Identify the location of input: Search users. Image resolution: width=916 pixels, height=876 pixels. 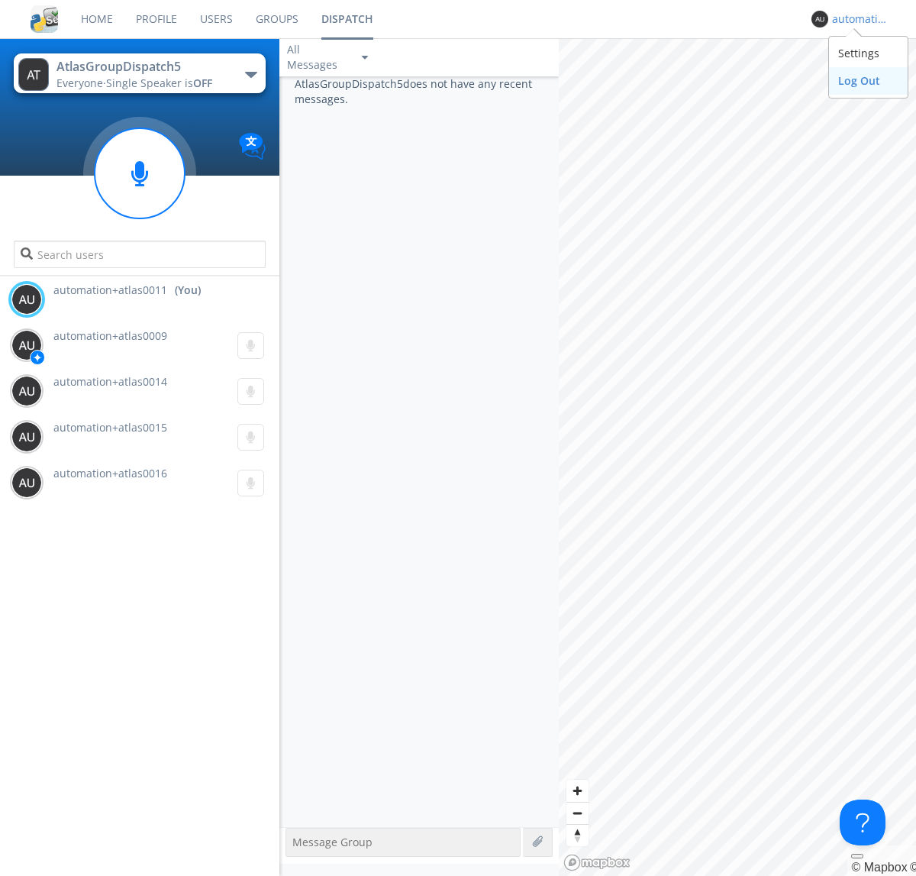
(139, 254).